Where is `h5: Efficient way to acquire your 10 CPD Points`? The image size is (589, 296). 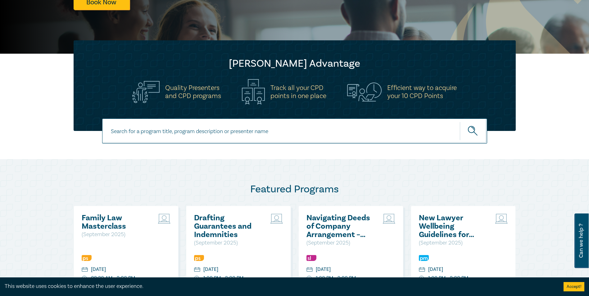 h5: Efficient way to acquire your 10 CPD Points is located at coordinates (422, 92).